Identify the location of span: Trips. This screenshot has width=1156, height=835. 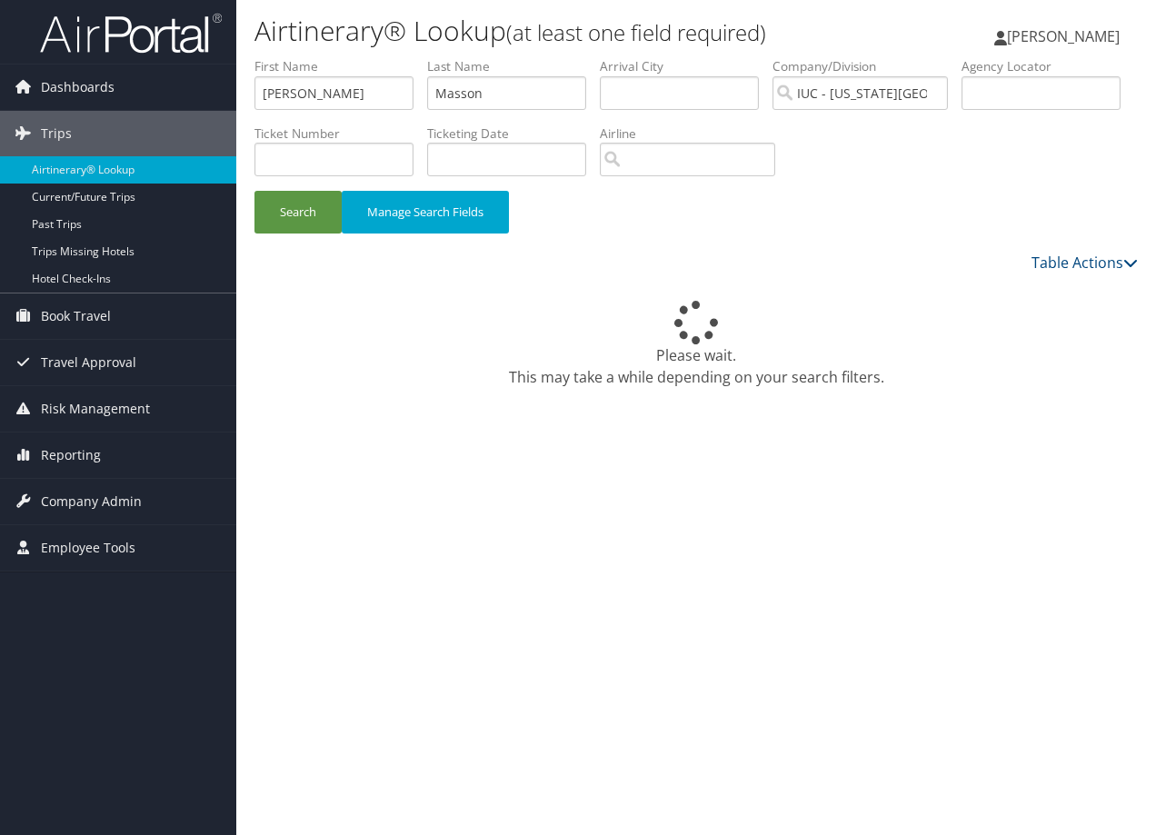
(56, 134).